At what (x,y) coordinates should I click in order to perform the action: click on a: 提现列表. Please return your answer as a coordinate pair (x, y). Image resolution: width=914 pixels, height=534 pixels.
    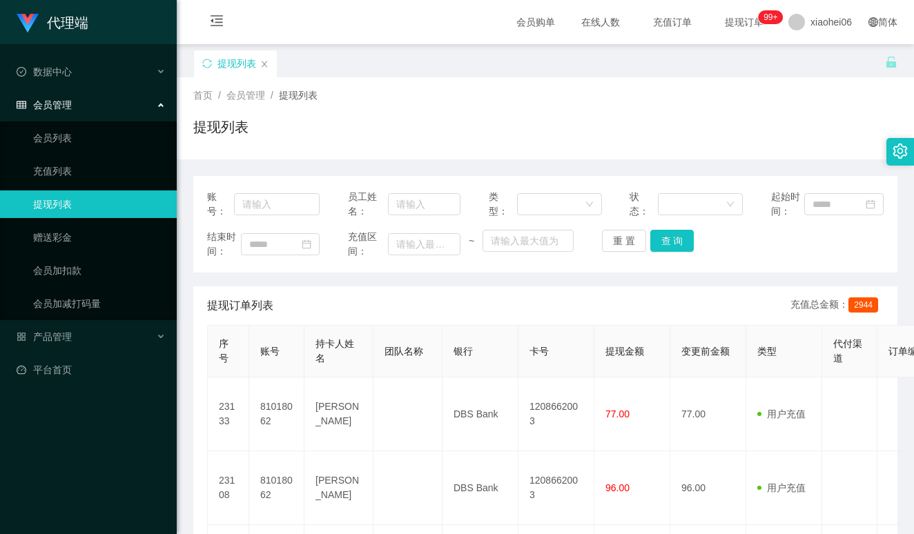
    Looking at the image, I should click on (99, 204).